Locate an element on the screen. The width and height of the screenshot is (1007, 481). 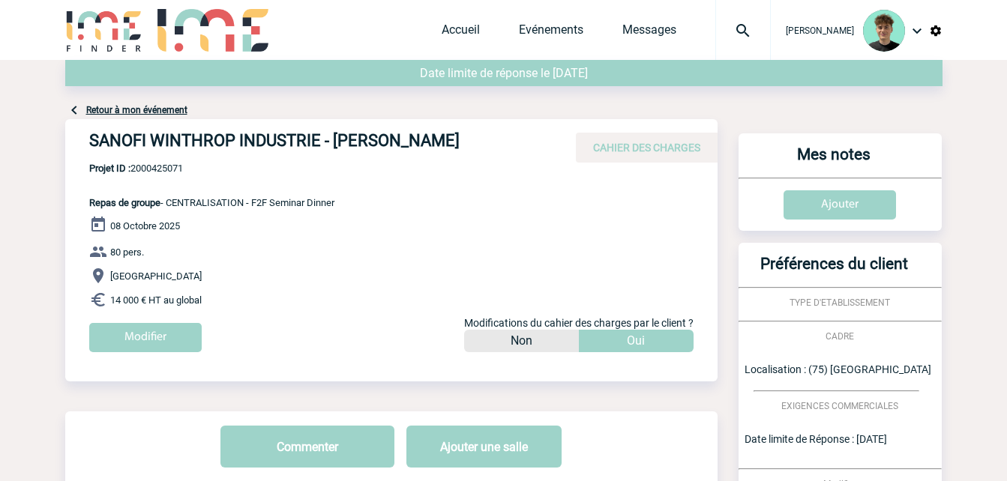
span: 14 000 € HT au global is located at coordinates (156, 300).